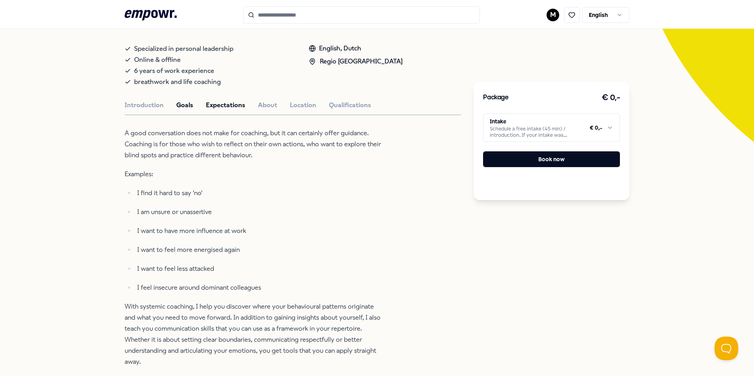 This screenshot has height=376, width=754. What do you see at coordinates (259, 193) in the screenshot?
I see `p: I find it hard to say 'no'` at bounding box center [259, 193].